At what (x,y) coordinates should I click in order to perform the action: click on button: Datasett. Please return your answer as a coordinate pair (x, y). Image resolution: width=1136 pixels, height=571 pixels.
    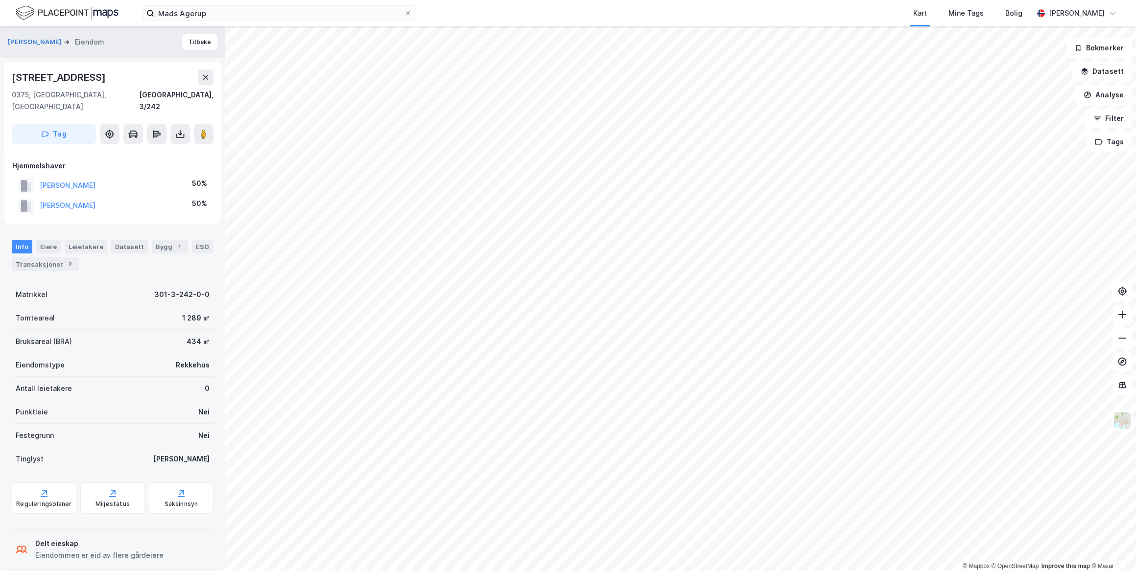
    Looking at the image, I should click on (1102, 71).